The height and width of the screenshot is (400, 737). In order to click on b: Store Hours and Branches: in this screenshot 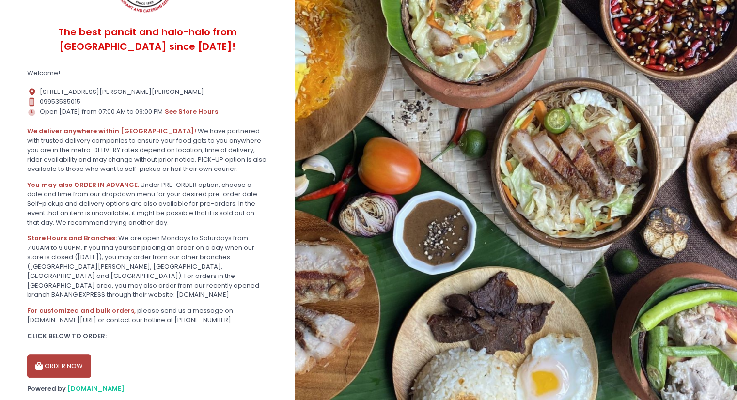, I will do `click(72, 238)`.